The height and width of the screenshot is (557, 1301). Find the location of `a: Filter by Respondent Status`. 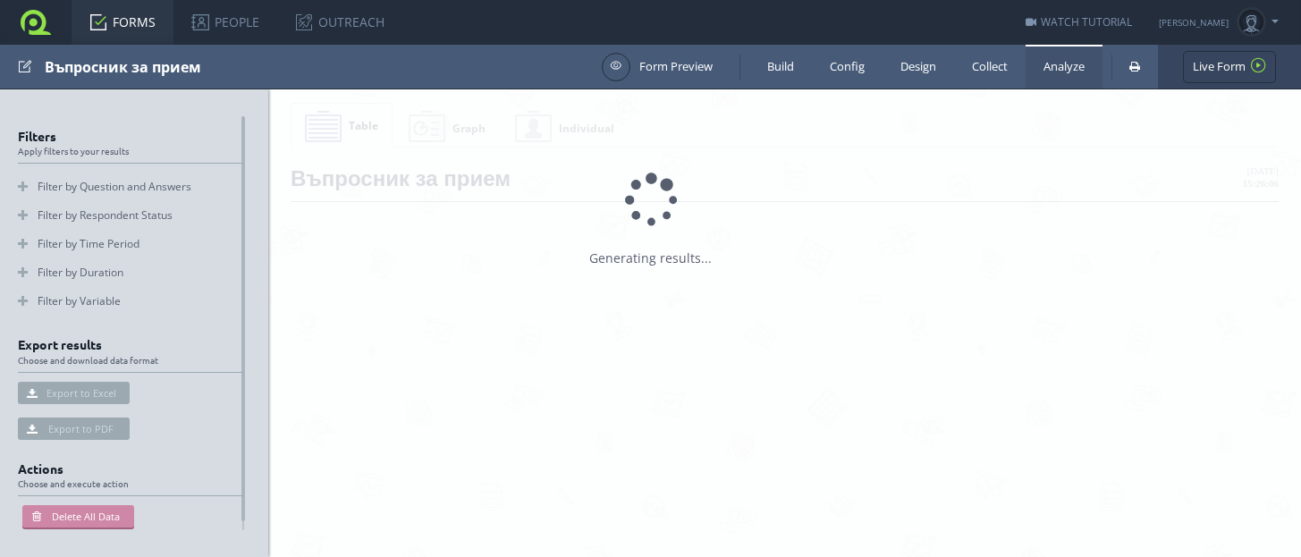

a: Filter by Respondent Status is located at coordinates (131, 216).